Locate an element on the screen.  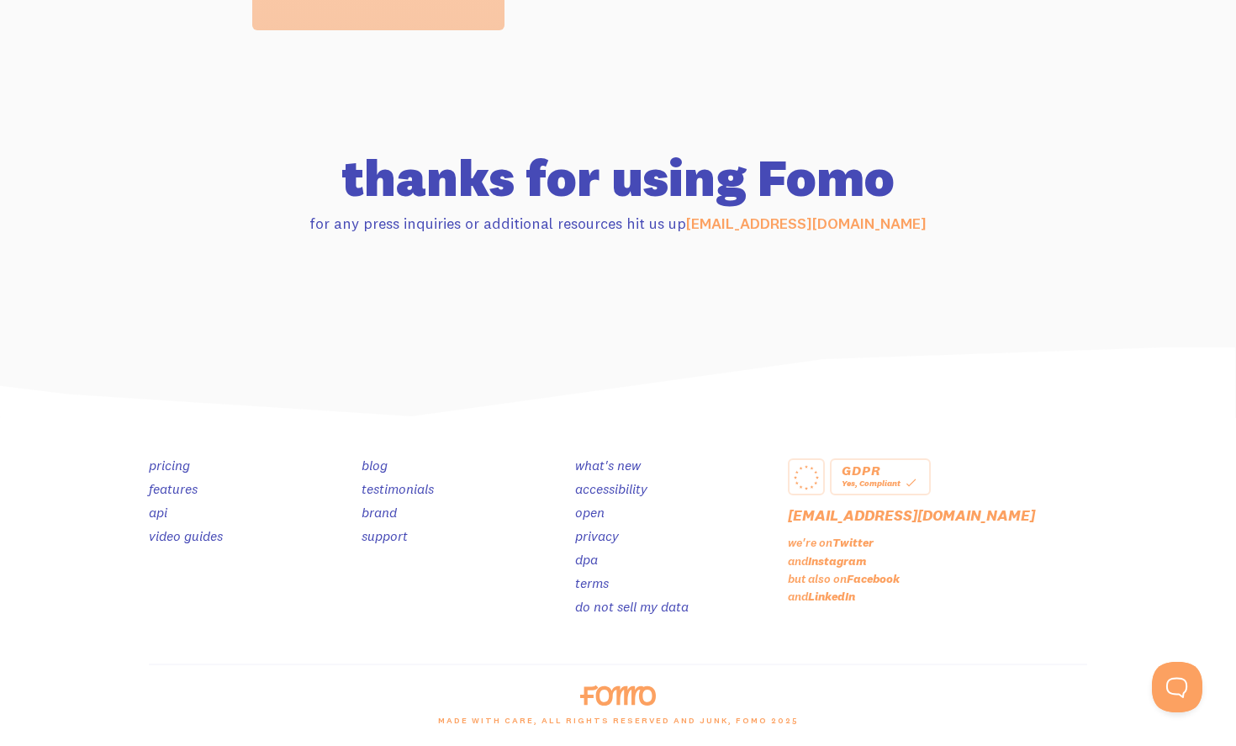
a: open is located at coordinates (589, 512).